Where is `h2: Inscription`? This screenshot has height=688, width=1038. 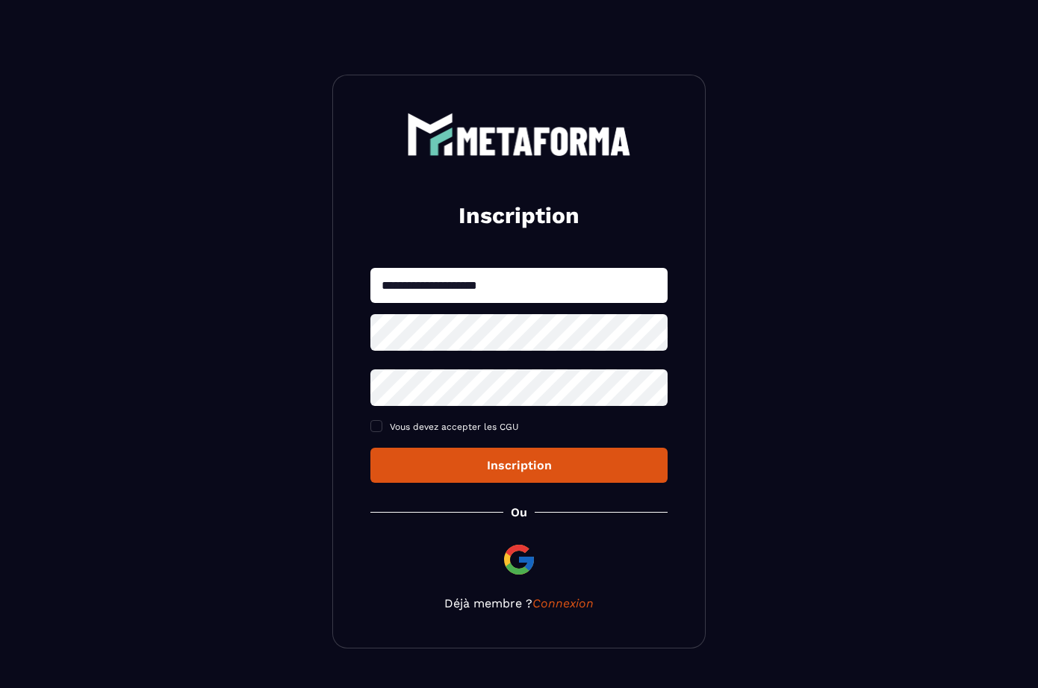
h2: Inscription is located at coordinates (519, 216).